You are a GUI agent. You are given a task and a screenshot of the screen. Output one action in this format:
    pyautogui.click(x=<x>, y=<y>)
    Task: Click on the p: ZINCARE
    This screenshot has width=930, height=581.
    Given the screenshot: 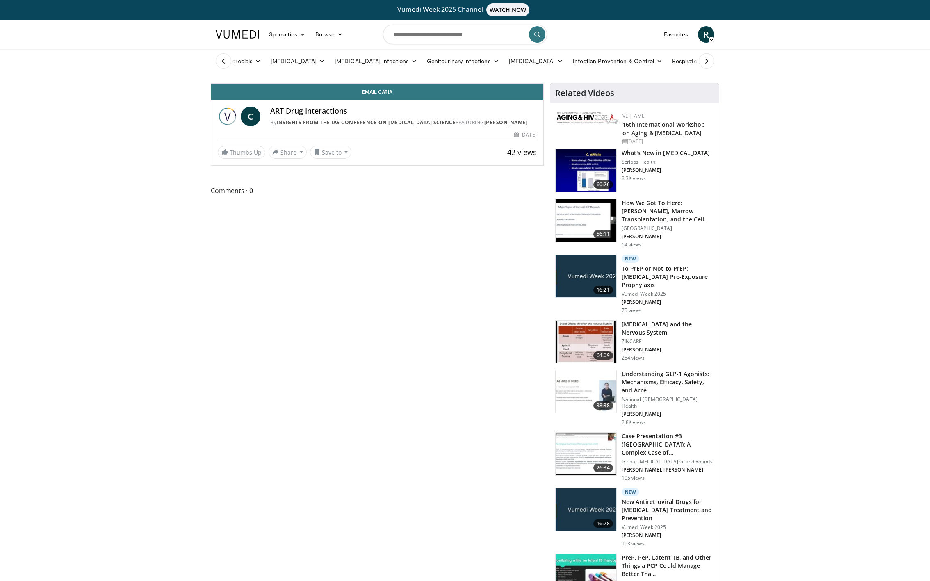 What is the action you would take?
    pyautogui.click(x=668, y=342)
    